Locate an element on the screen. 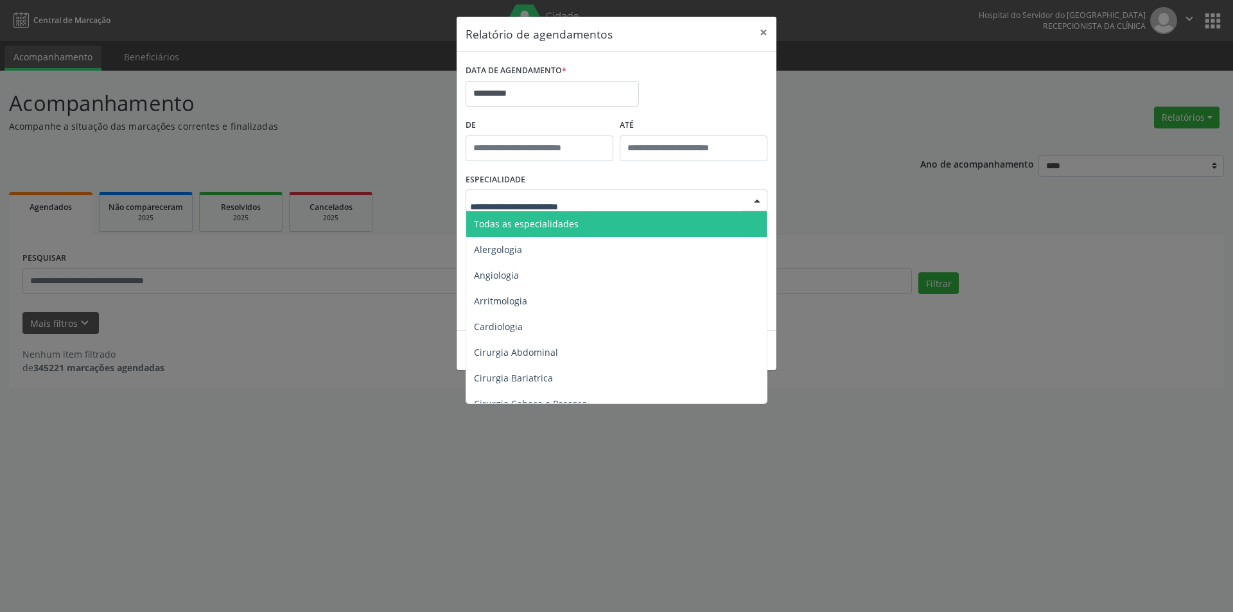  span: Arritmologia is located at coordinates (500, 301).